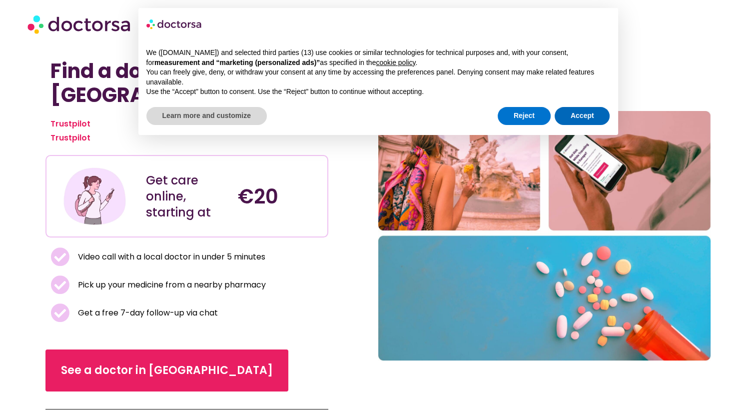  What do you see at coordinates (146, 313) in the screenshot?
I see `span: Get a free 7-day follow-up via chat` at bounding box center [146, 313].